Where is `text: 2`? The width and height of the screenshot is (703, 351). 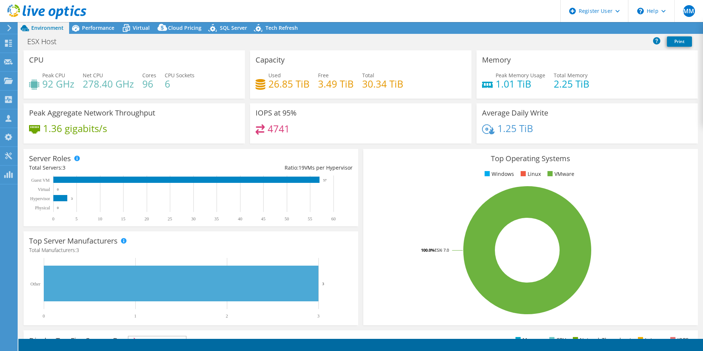
text: 2 is located at coordinates (227, 316).